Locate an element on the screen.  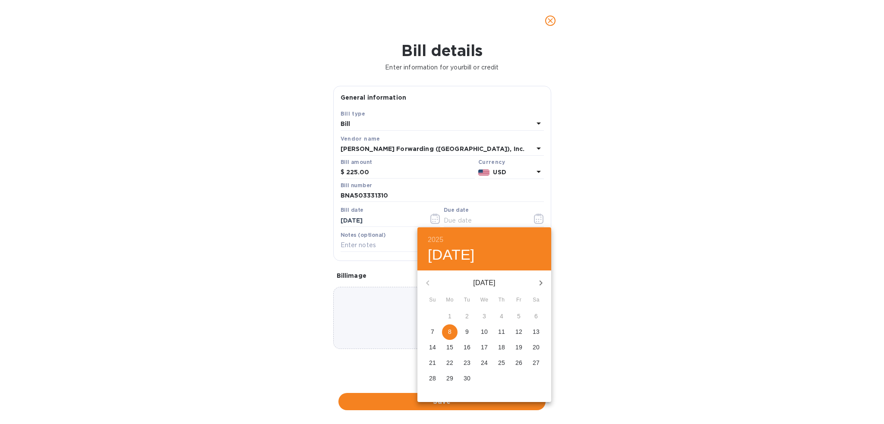
button: 18 is located at coordinates (501, 348).